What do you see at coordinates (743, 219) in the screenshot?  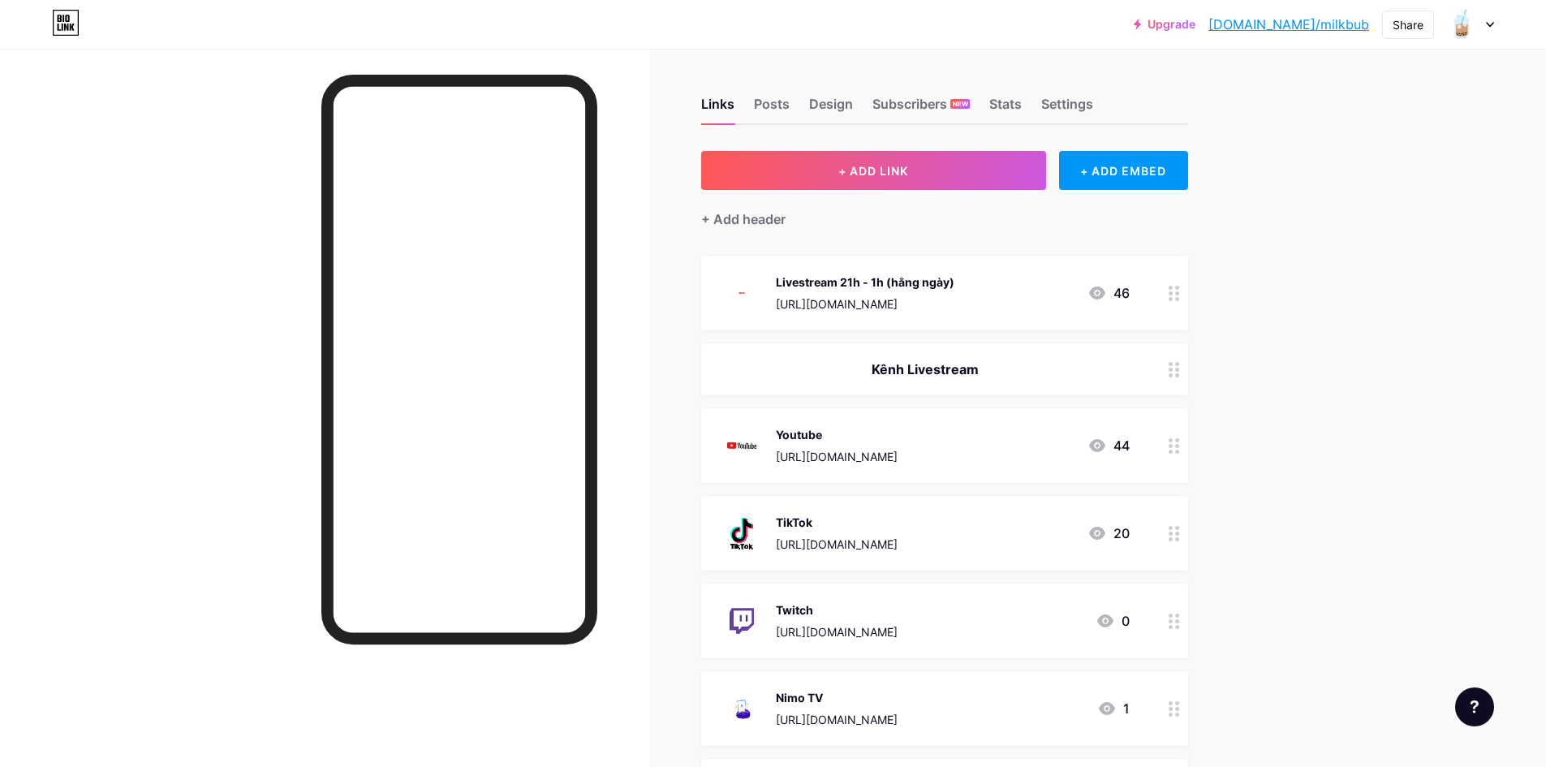 I see `div: + Add header` at bounding box center [743, 219].